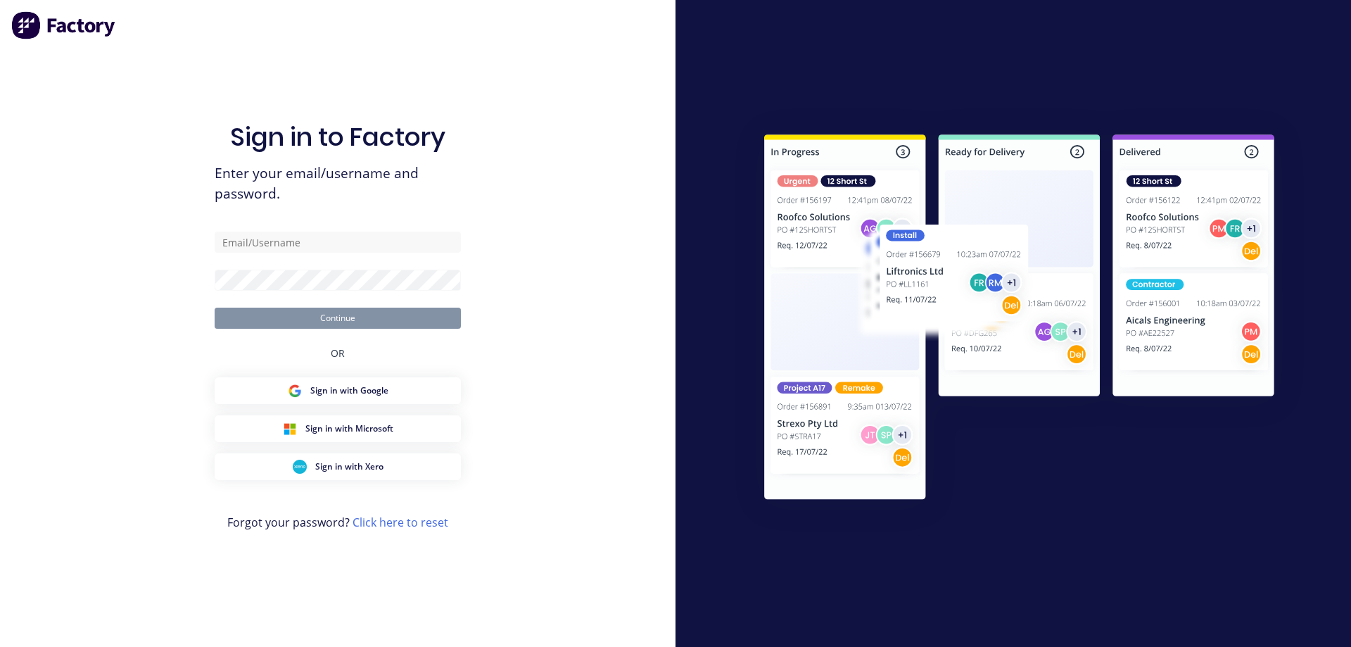  Describe the element at coordinates (64, 25) in the screenshot. I see `img: Factory` at that location.